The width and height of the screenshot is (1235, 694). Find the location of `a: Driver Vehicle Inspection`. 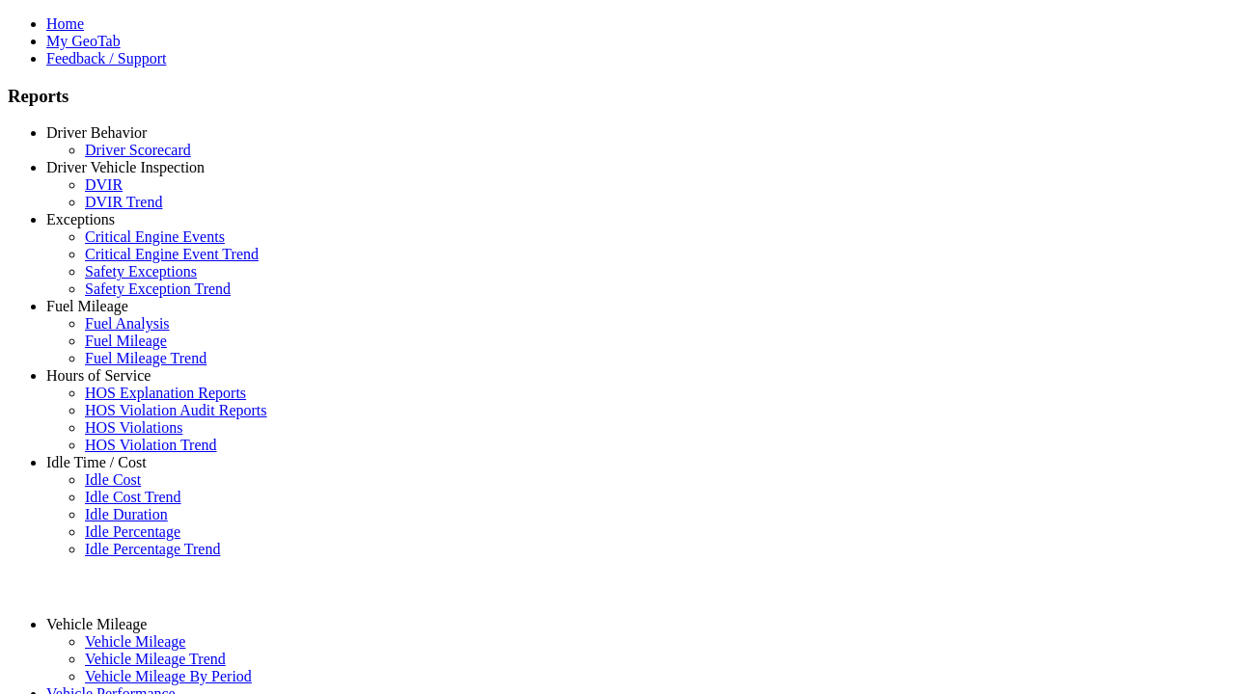

a: Driver Vehicle Inspection is located at coordinates (125, 167).